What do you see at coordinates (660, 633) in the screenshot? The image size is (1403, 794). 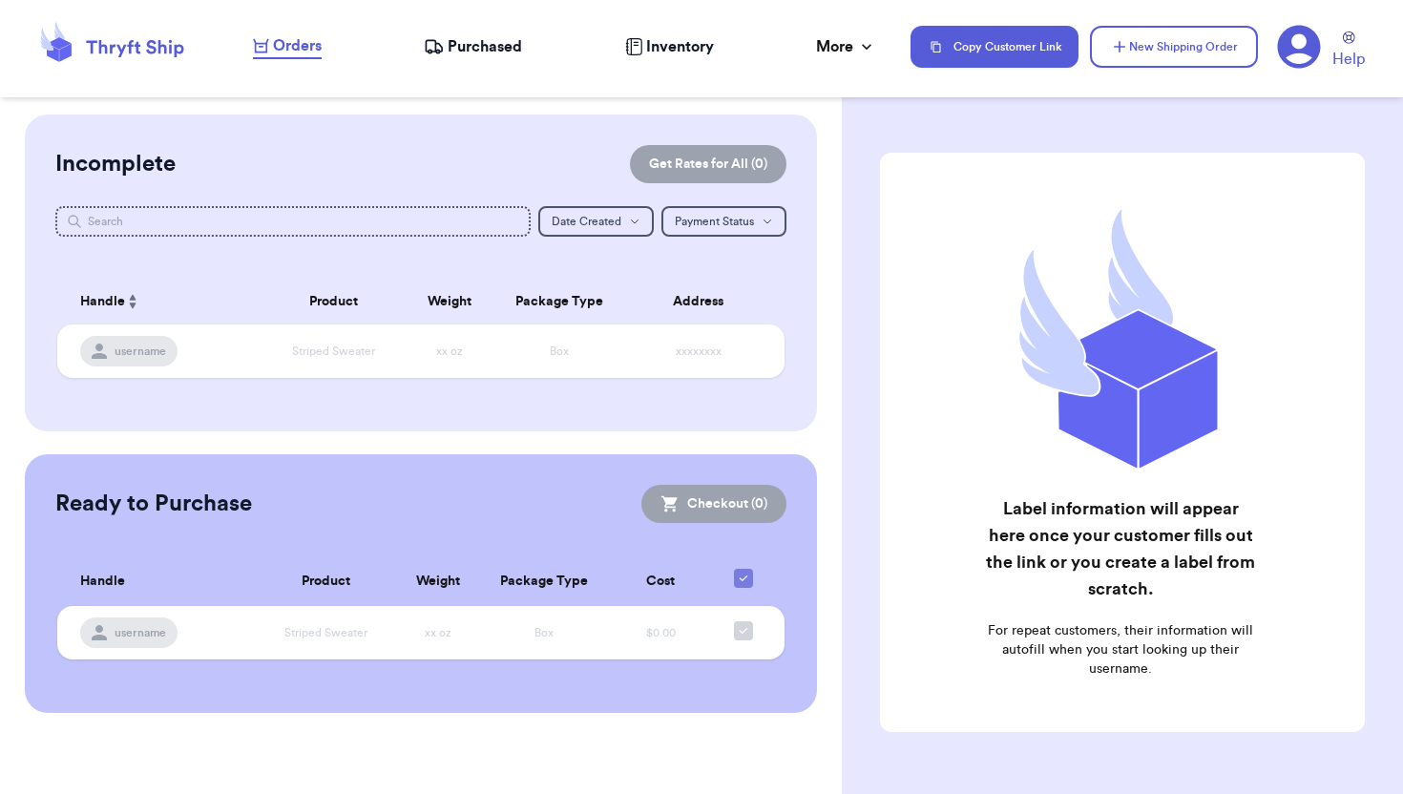 I see `span: $0.00` at bounding box center [660, 633].